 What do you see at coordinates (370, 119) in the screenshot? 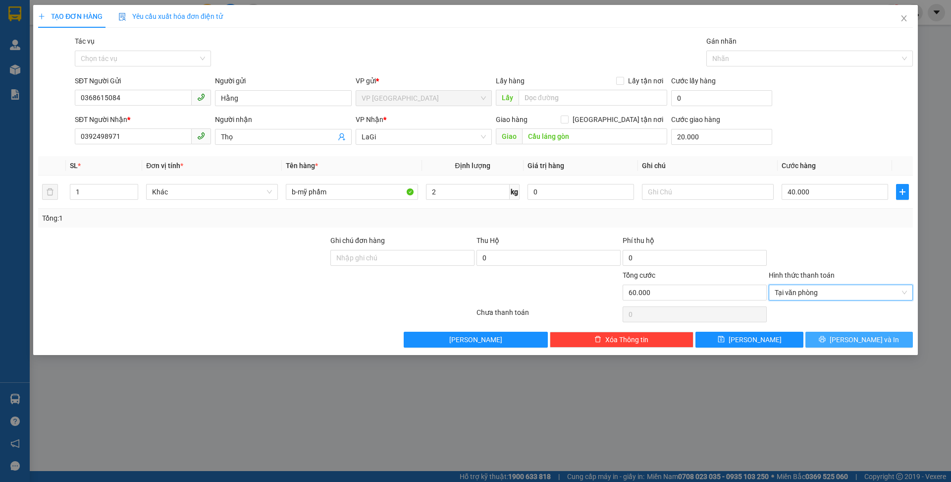
I see `span: VP Nhận` at bounding box center [370, 119].